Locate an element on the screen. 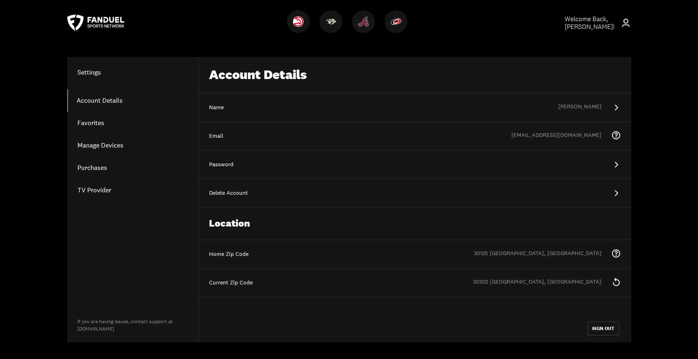 The width and height of the screenshot is (698, 359). img: Braves is located at coordinates (364, 22).